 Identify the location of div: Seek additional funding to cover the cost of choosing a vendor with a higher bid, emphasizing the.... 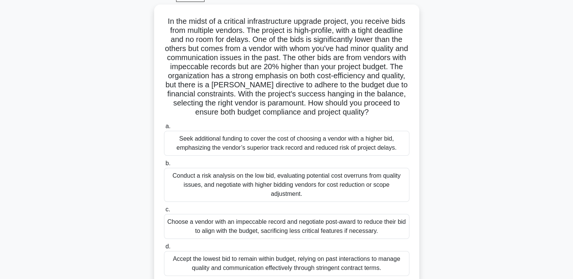
(286, 143).